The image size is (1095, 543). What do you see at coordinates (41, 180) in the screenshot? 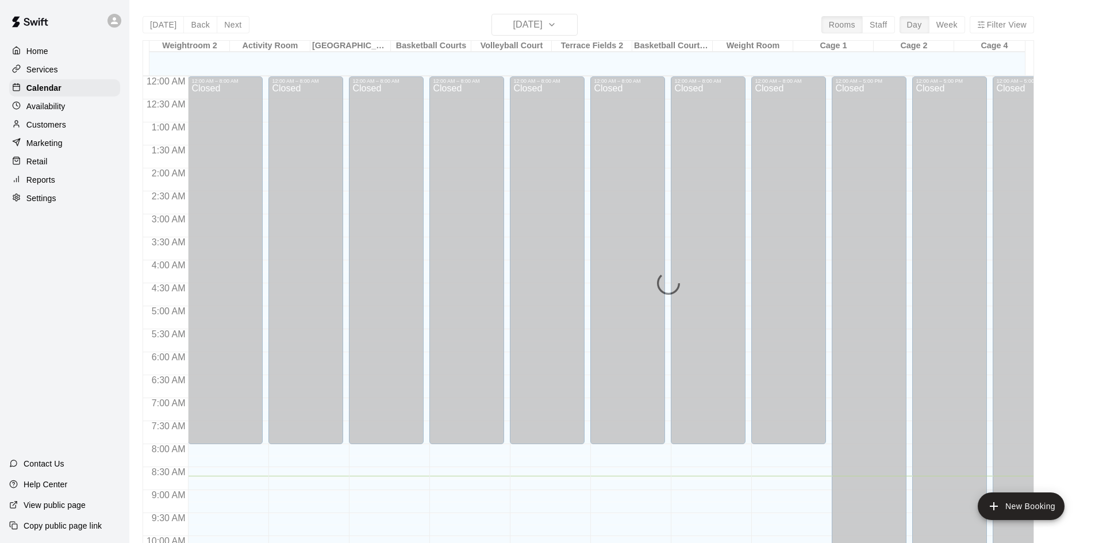
I see `p: Reports` at bounding box center [41, 180].